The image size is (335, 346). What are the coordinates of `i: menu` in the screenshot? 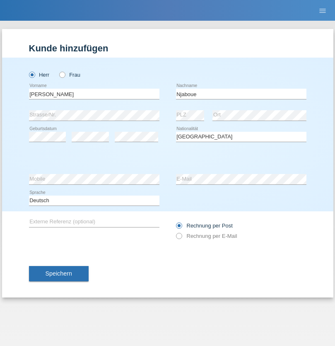 It's located at (322, 11).